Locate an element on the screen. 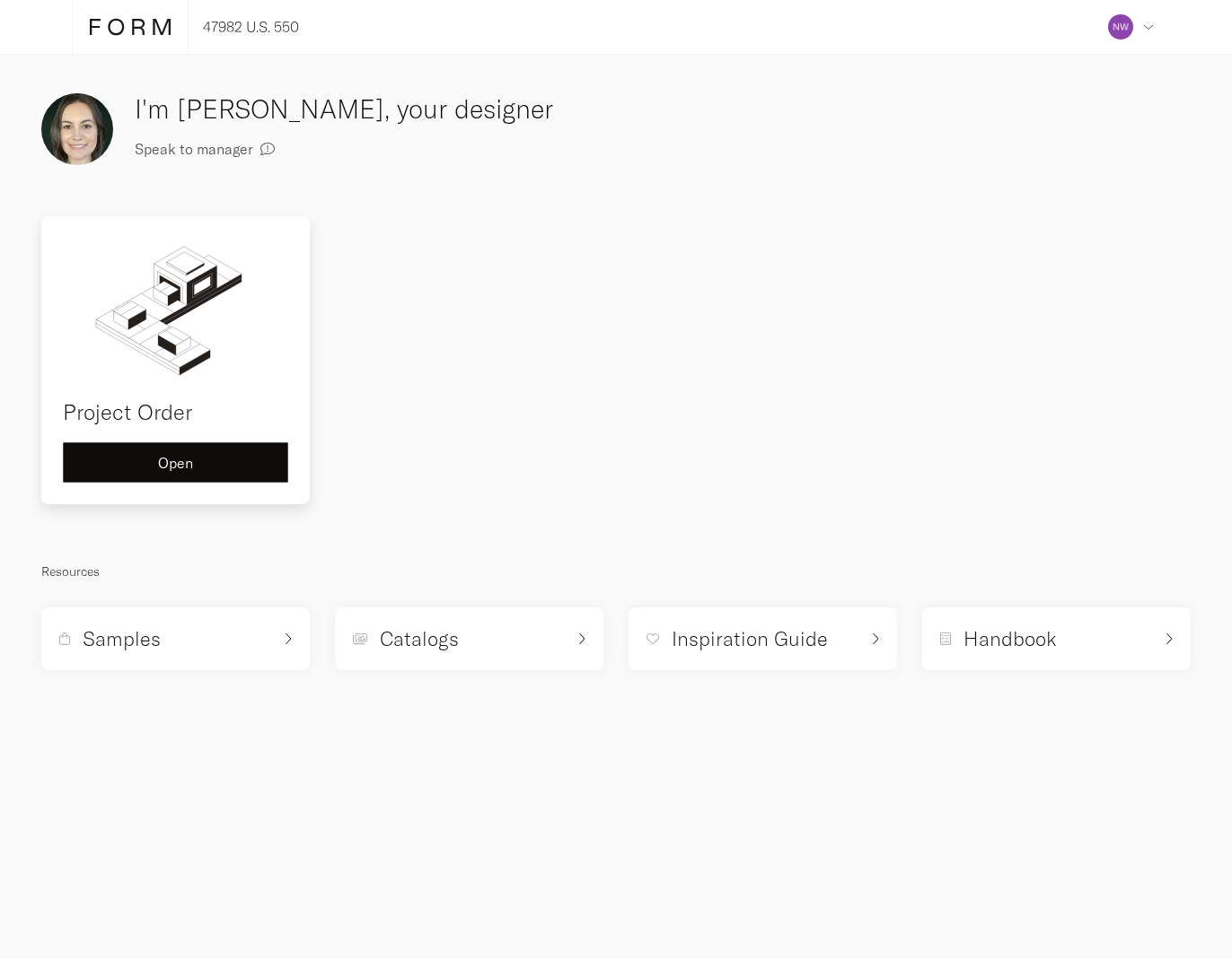 The width and height of the screenshot is (1232, 959). span: Speak to manager is located at coordinates (194, 149).